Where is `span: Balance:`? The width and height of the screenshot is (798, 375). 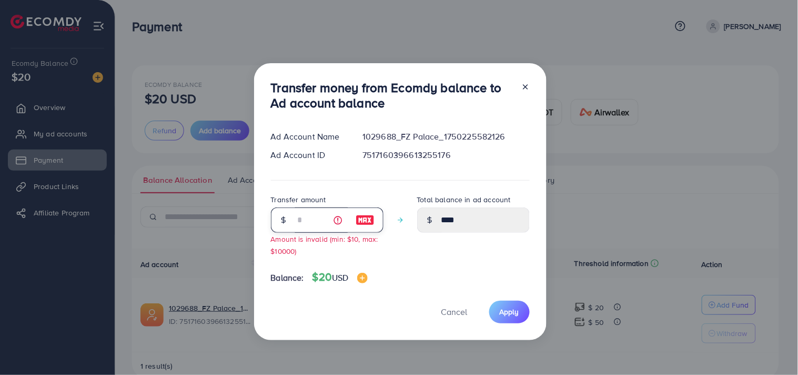 span: Balance: is located at coordinates (287, 277).